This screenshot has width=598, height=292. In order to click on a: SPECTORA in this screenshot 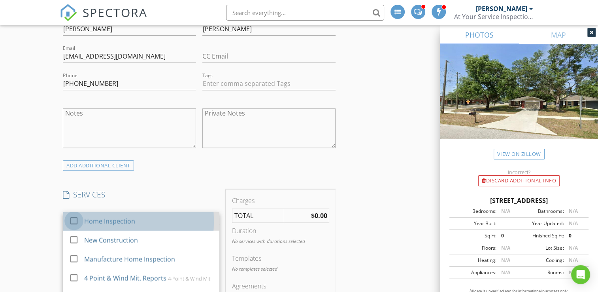, I will do `click(104, 19)`.